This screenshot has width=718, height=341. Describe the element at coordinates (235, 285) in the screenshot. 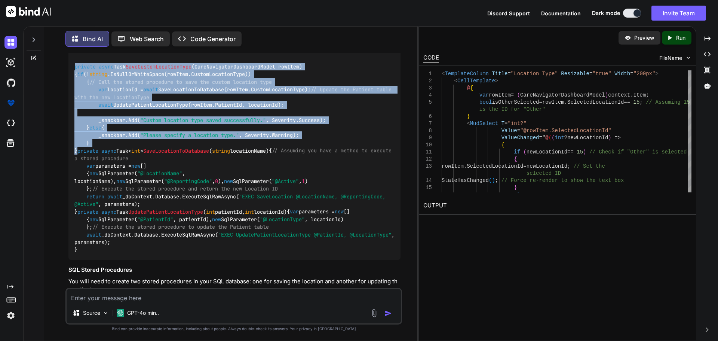

I see `p: You will need to create two stored procedures in your SQL database: one for saving the location a...` at that location.